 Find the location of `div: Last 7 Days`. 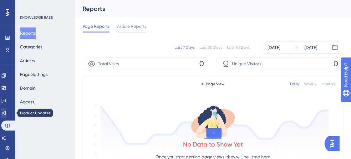

div: Last 7 Days is located at coordinates (184, 48).